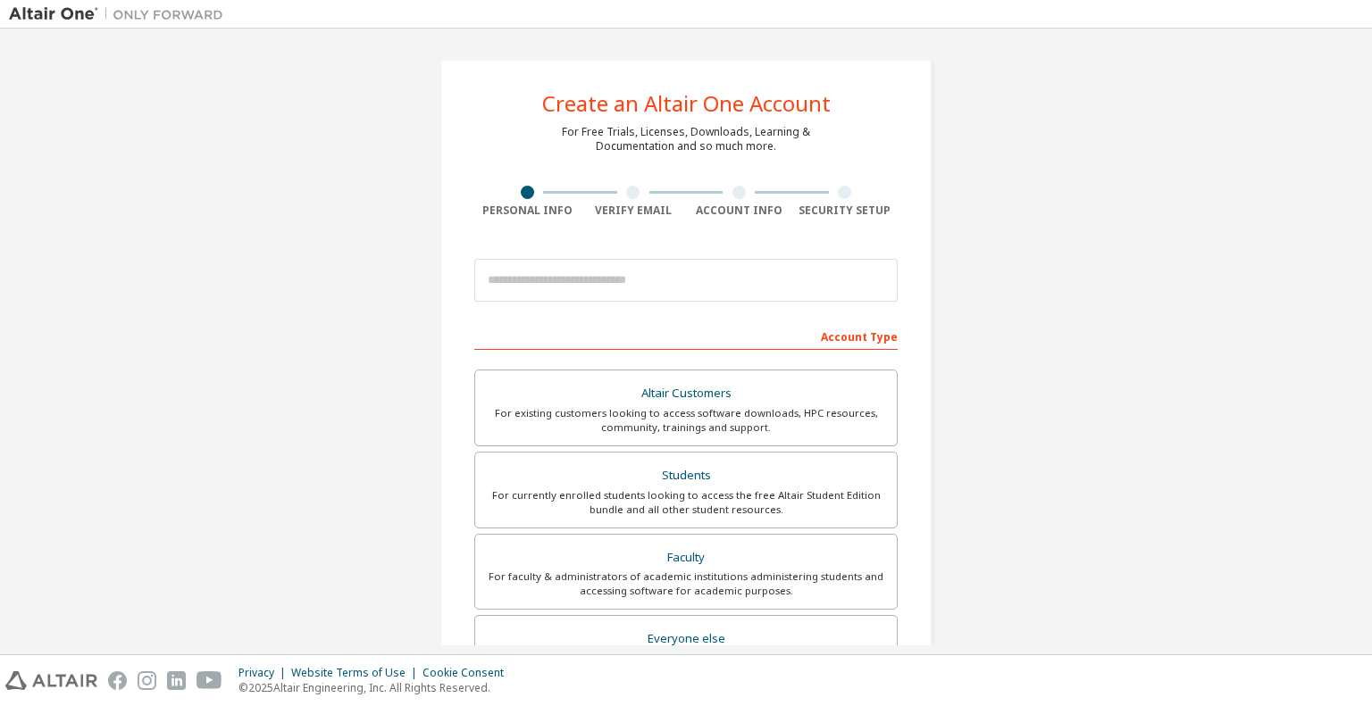 The image size is (1372, 706). Describe the element at coordinates (686, 394) in the screenshot. I see `div: Altair Customers` at that location.